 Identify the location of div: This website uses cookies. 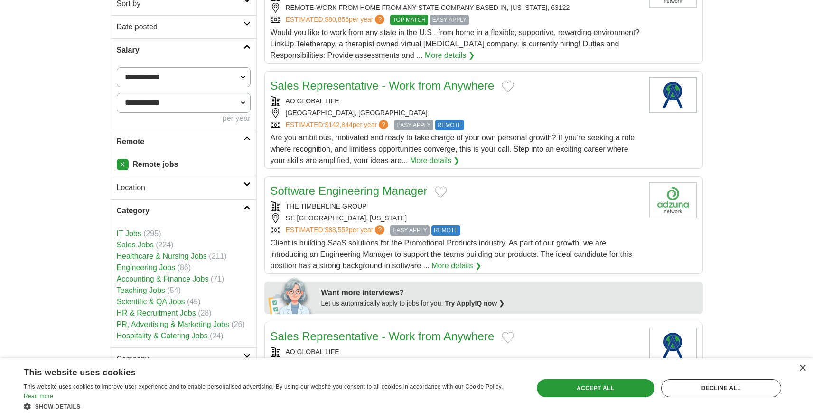
(259, 371).